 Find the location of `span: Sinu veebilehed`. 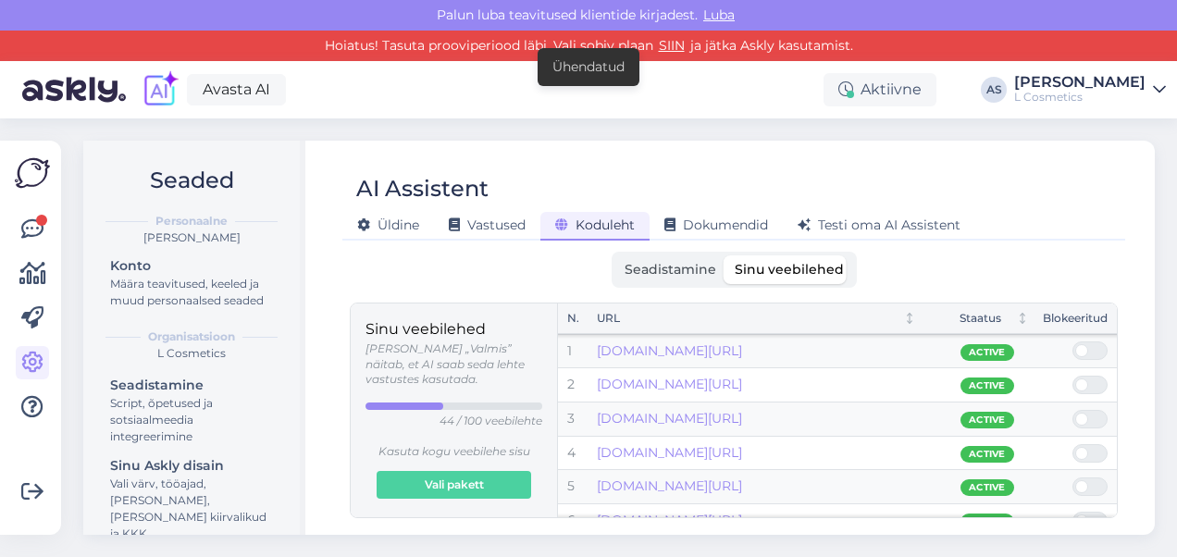

span: Sinu veebilehed is located at coordinates (789, 269).